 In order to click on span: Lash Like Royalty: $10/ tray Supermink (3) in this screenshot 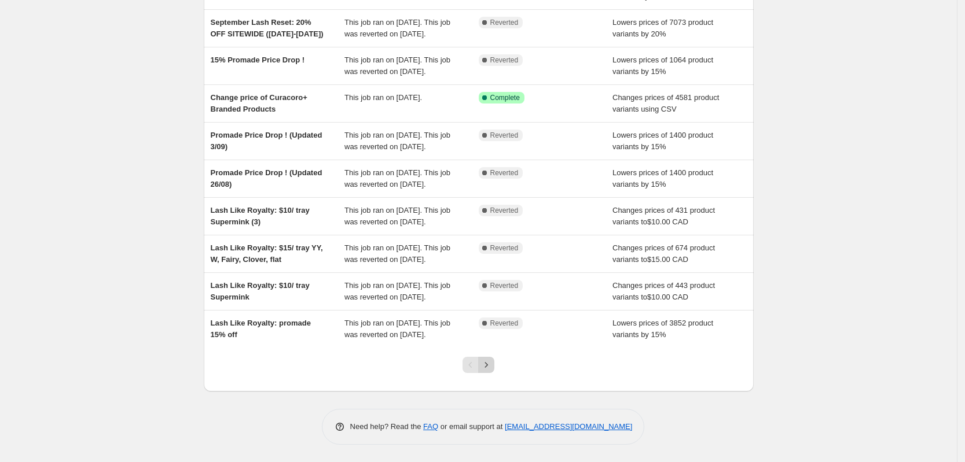, I will do `click(260, 216)`.